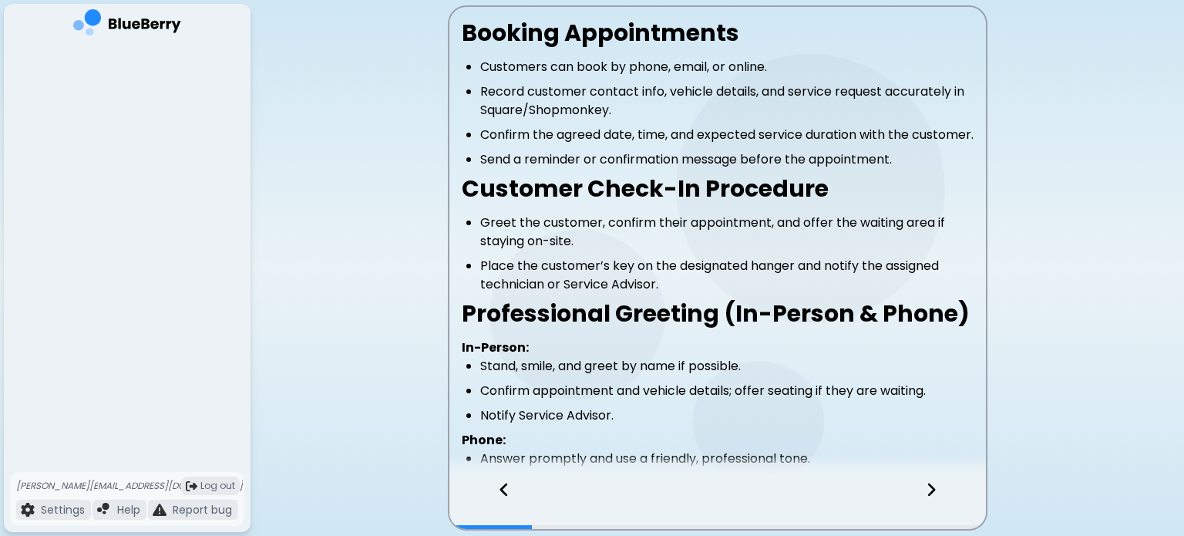 The width and height of the screenshot is (1184, 536). I want to click on h2: Customer Check-In Procedure, so click(717, 189).